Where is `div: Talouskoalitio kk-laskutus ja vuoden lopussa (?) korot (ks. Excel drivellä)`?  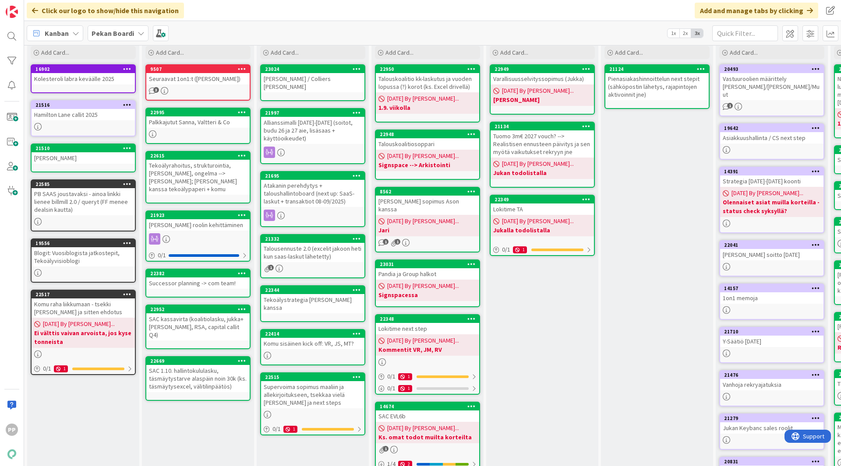
div: Talouskoalitio kk-laskutus ja vuoden lopussa (?) korot (ks. Excel drivellä) is located at coordinates (427, 83).